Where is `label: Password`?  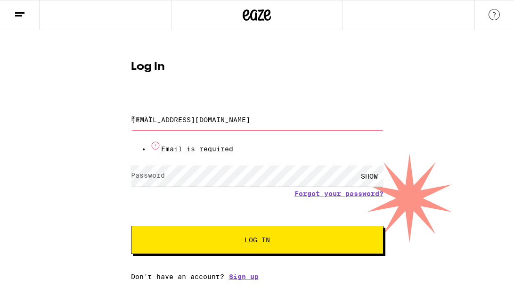 label: Password is located at coordinates (148, 175).